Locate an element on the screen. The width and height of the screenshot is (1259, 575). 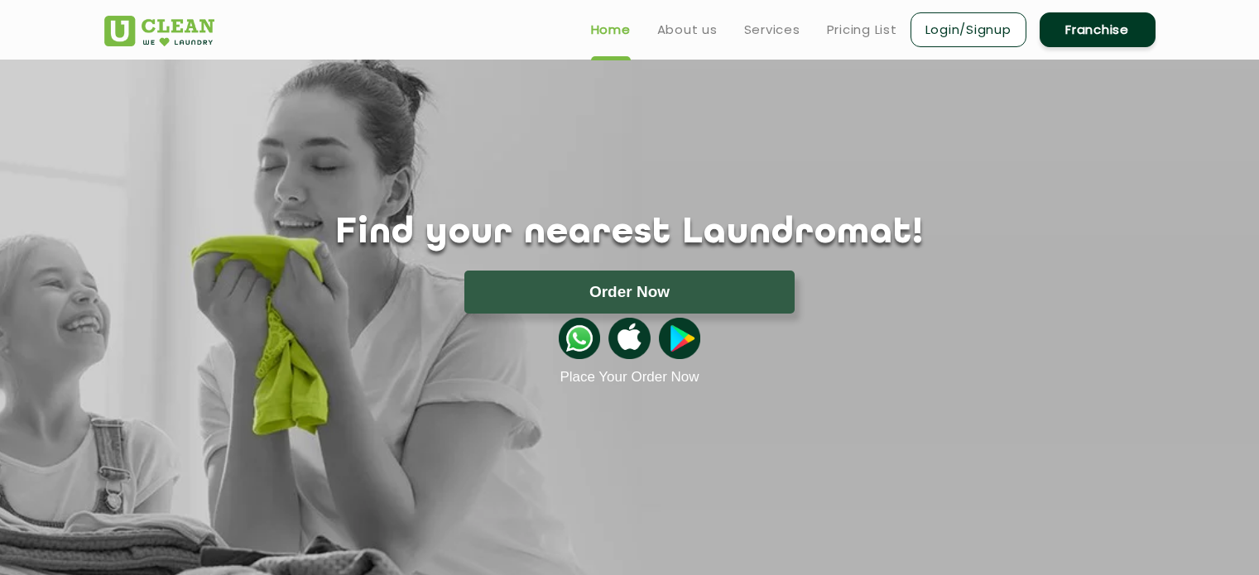
button: Order Now is located at coordinates (629, 292).